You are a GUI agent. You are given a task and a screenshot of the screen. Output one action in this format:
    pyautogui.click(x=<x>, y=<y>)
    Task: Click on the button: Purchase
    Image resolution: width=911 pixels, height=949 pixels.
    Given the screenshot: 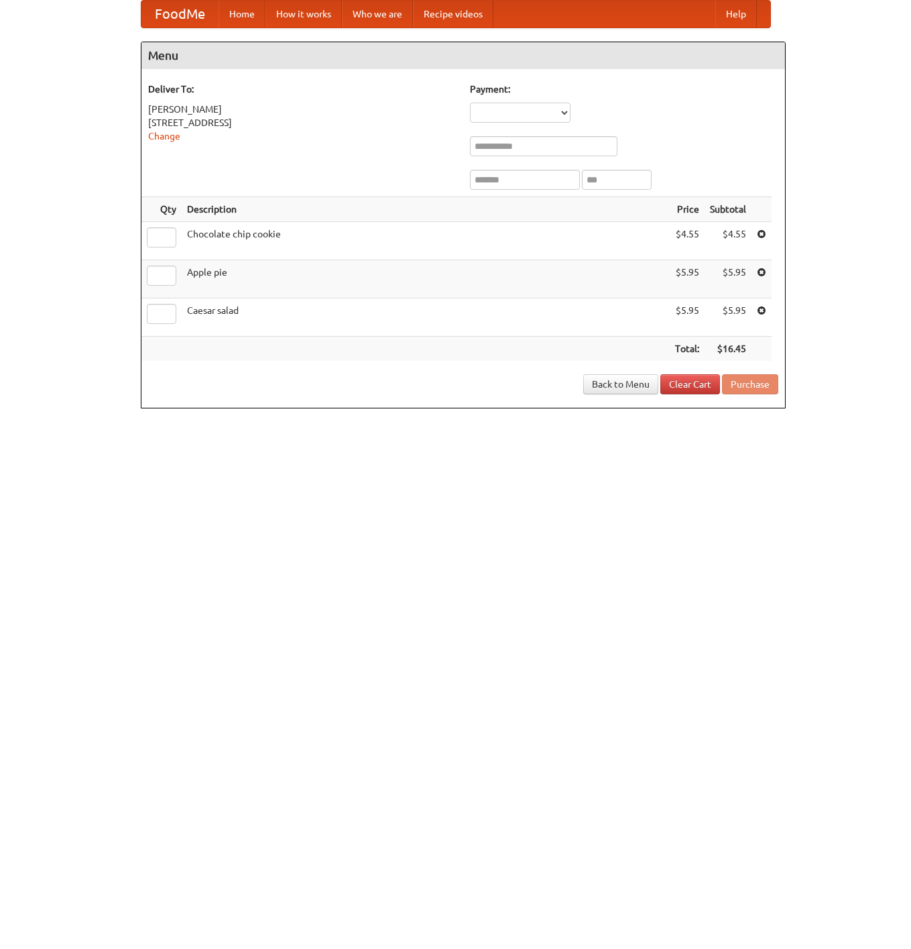 What is the action you would take?
    pyautogui.click(x=750, y=384)
    